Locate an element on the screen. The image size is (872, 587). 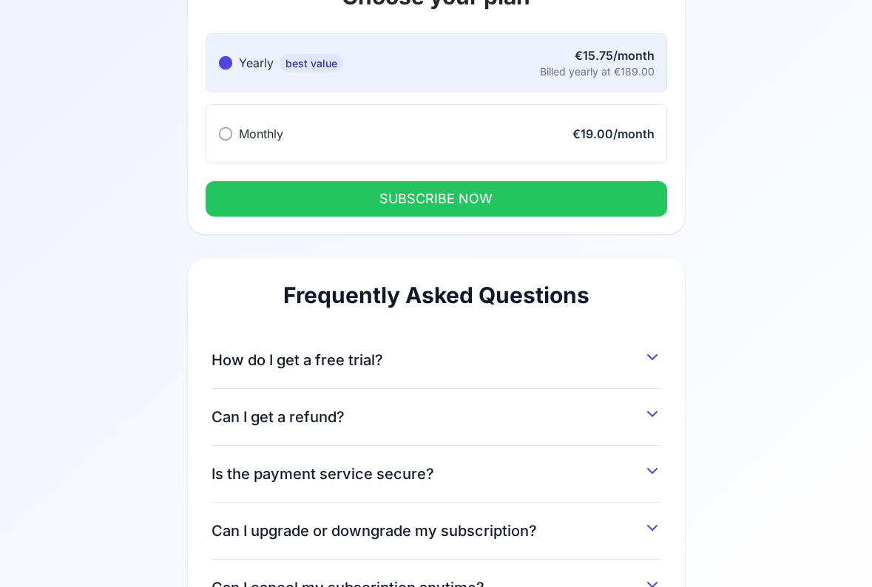
span: How do I get a free trial? is located at coordinates (297, 360).